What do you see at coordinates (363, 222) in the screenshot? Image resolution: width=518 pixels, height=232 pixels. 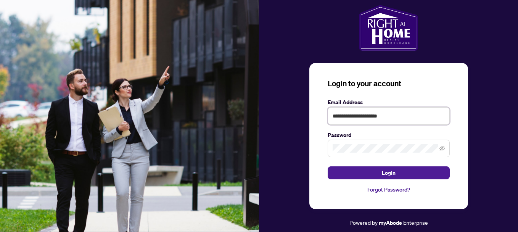 I see `span: Powered by` at bounding box center [363, 222].